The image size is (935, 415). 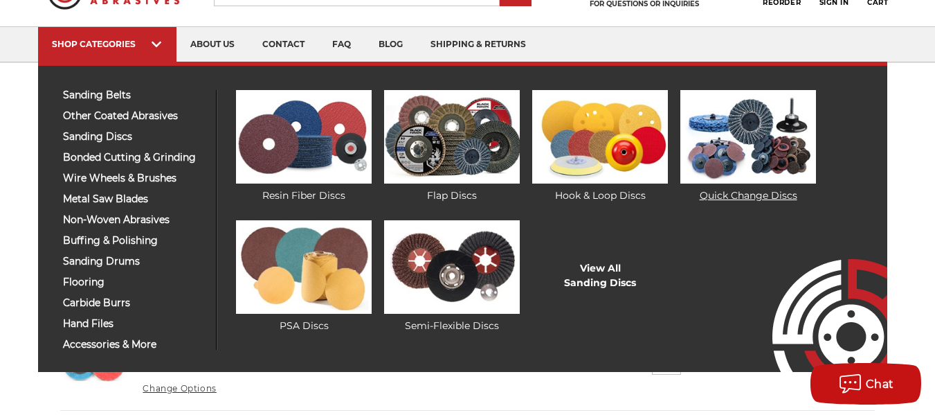 What do you see at coordinates (179, 388) in the screenshot?
I see `a: Change Options` at bounding box center [179, 388].